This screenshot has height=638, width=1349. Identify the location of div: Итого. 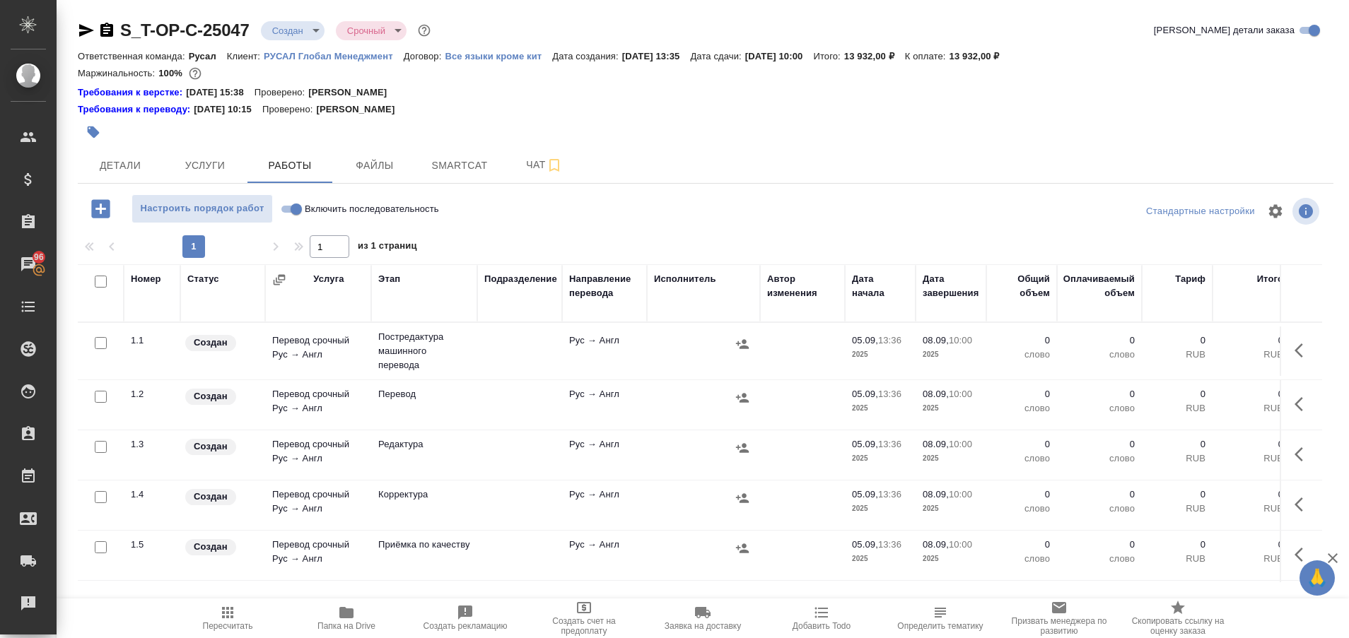
(1270, 279).